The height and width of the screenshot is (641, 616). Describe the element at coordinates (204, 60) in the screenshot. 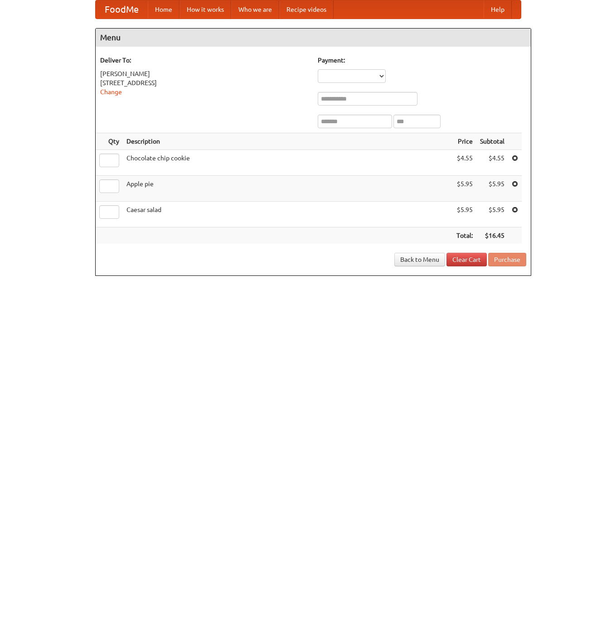

I see `h5: Deliver To:` at that location.